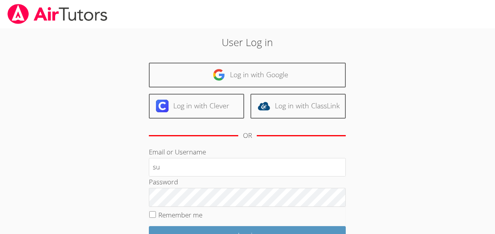 The height and width of the screenshot is (234, 495). Describe the element at coordinates (177, 151) in the screenshot. I see `label: Email or Username` at that location.